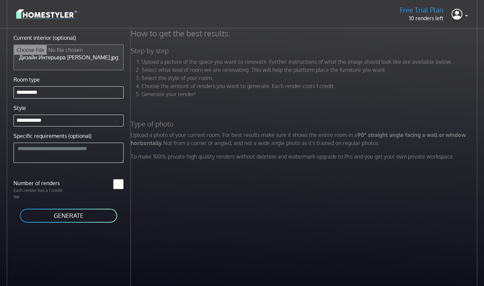 This screenshot has height=286, width=484. Describe the element at coordinates (27, 80) in the screenshot. I see `label: Room type` at that location.